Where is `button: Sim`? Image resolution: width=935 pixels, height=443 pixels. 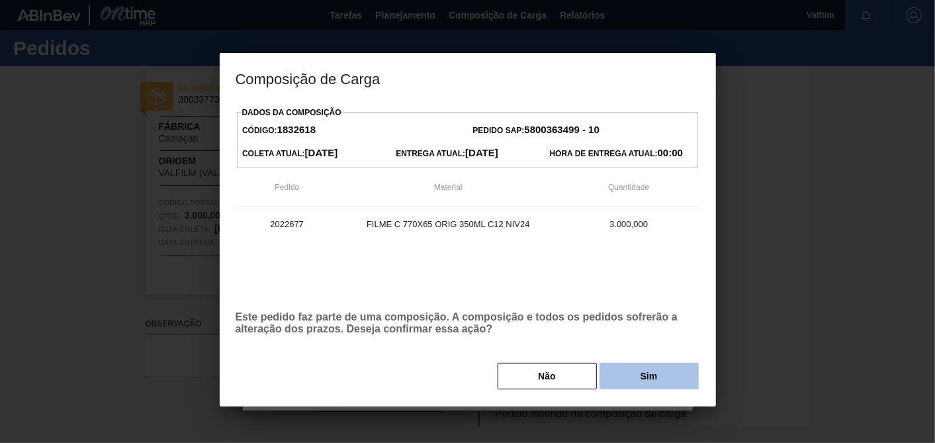 button: Sim is located at coordinates (649, 376).